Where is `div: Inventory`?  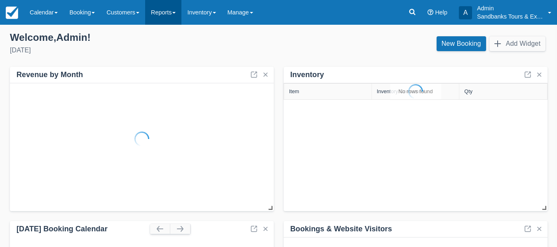 div: Inventory is located at coordinates (307, 75).